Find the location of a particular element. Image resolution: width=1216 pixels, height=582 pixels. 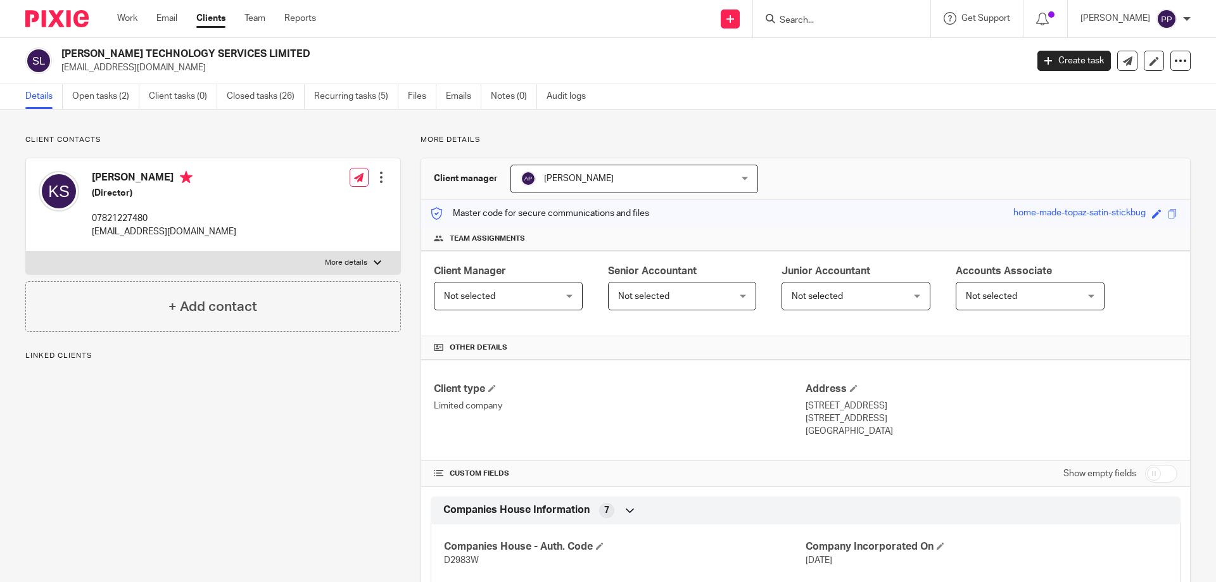

div: home-made-topaz-satin-stickbug is located at coordinates (1079, 213).